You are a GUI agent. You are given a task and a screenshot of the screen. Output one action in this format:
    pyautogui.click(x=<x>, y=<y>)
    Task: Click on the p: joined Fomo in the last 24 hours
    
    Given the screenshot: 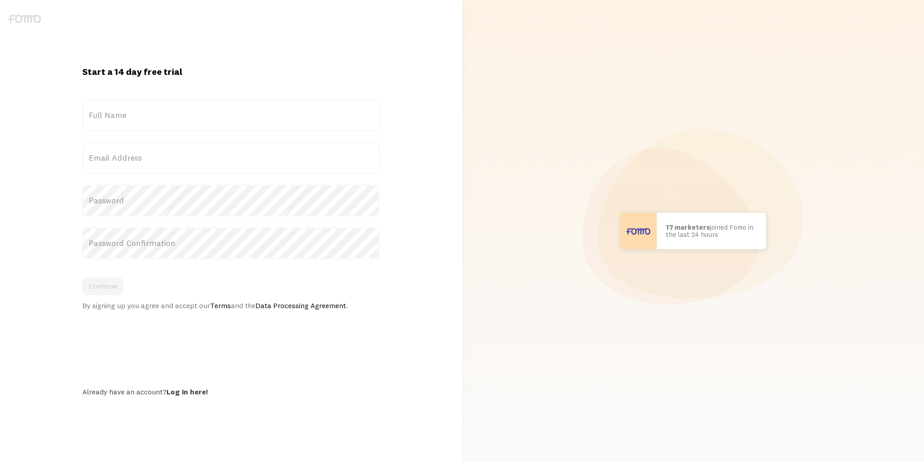 What is the action you would take?
    pyautogui.click(x=711, y=231)
    